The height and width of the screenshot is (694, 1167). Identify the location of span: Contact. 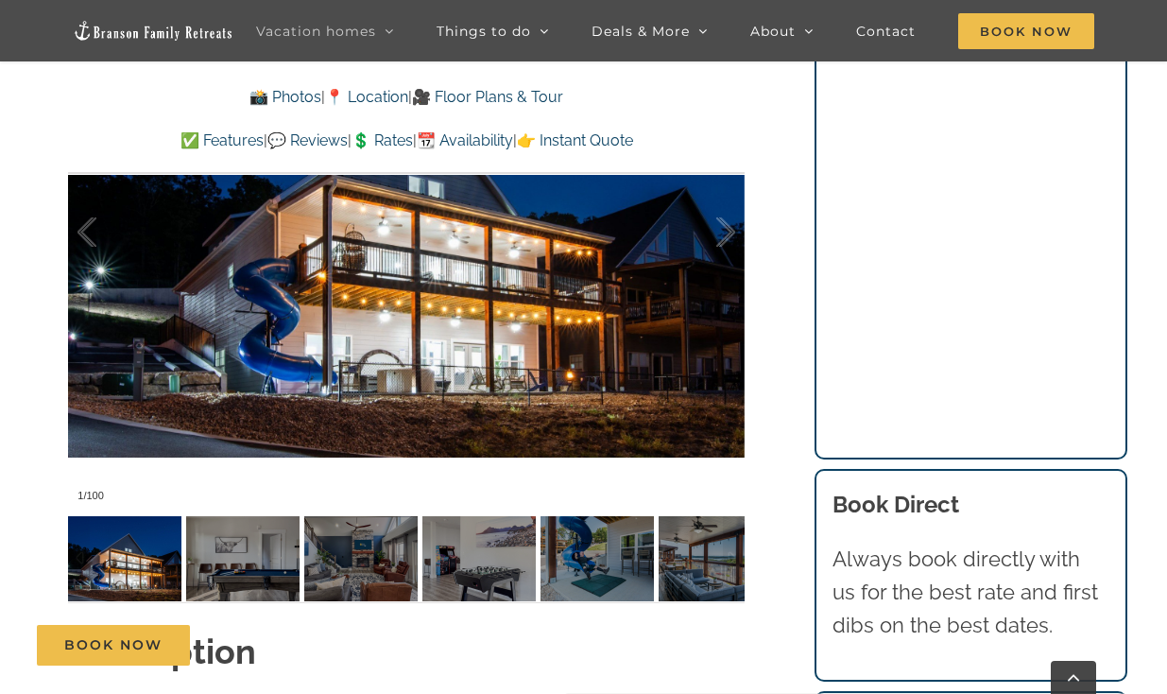
(885, 31).